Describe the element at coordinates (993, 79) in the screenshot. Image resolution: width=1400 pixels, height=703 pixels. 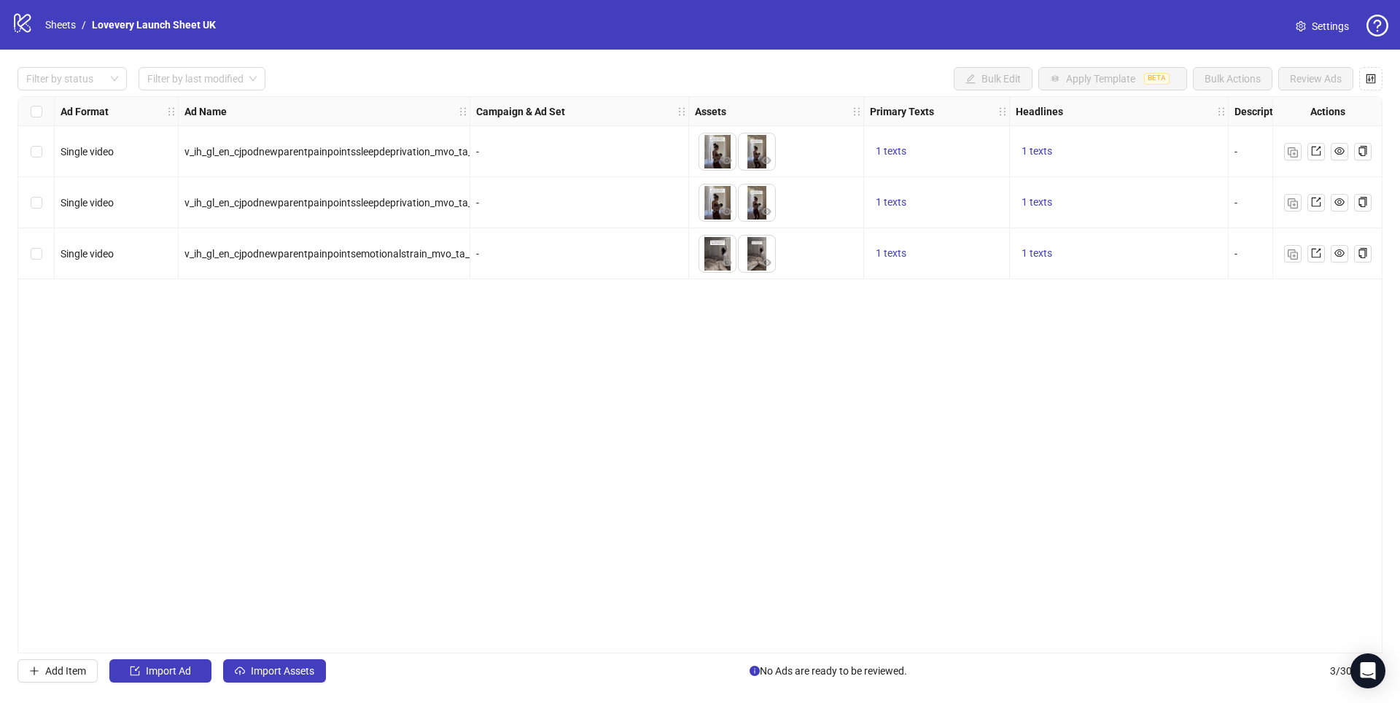
I see `button: Bulk Edit` at that location.